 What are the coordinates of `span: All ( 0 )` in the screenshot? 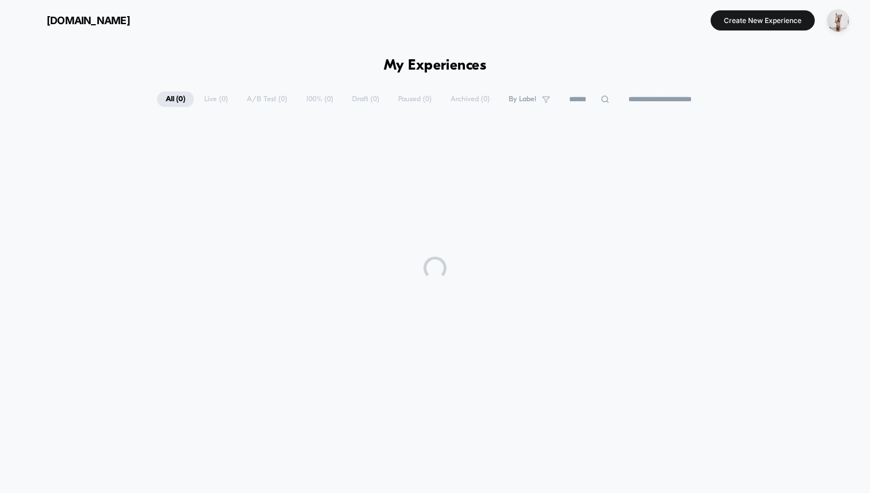 It's located at (176, 99).